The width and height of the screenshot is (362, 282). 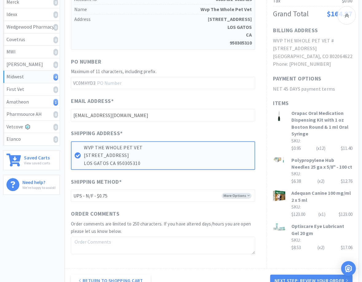 I want to click on p: WVP THE WHOLE PET VET, so click(x=168, y=148).